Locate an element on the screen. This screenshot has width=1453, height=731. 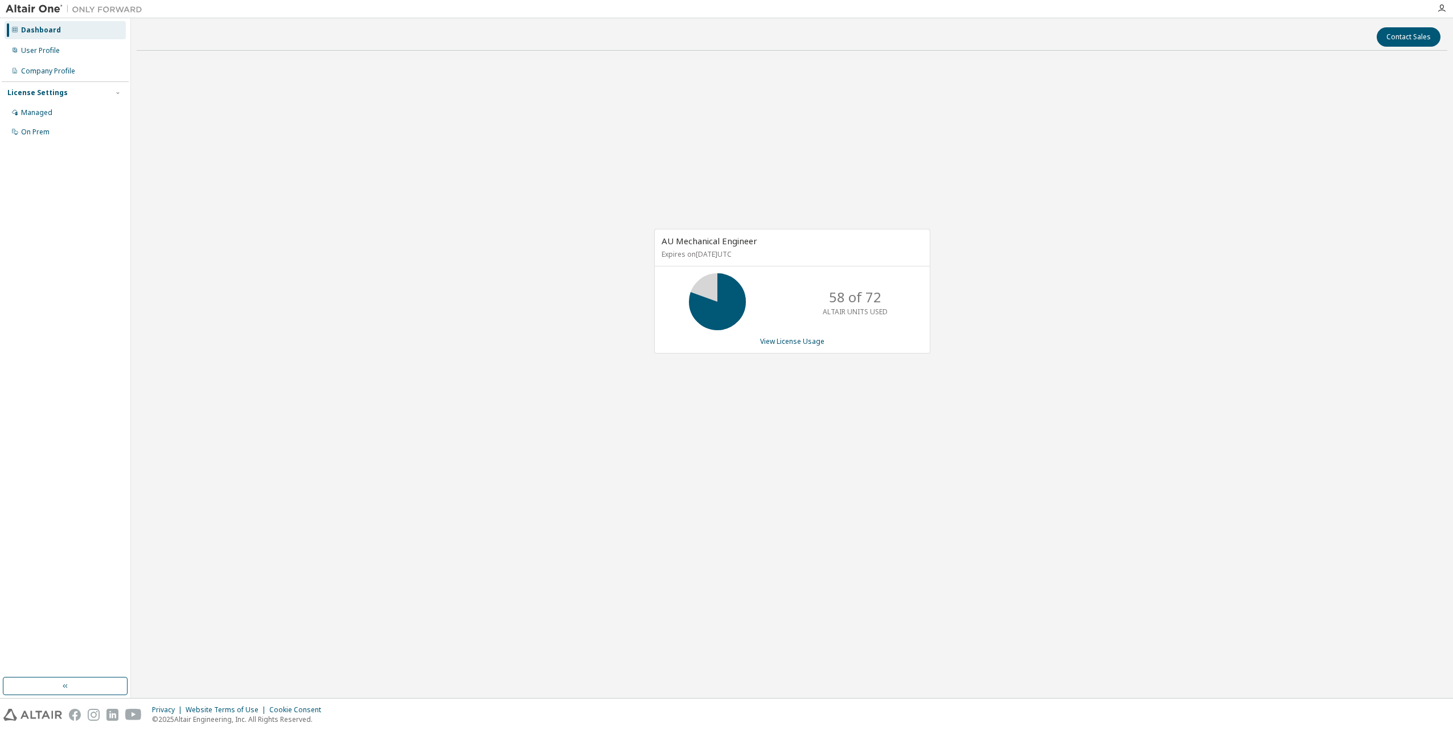
p: © 2025 Altair Engineering, Inc. All Rights Reserved. is located at coordinates (240, 719).